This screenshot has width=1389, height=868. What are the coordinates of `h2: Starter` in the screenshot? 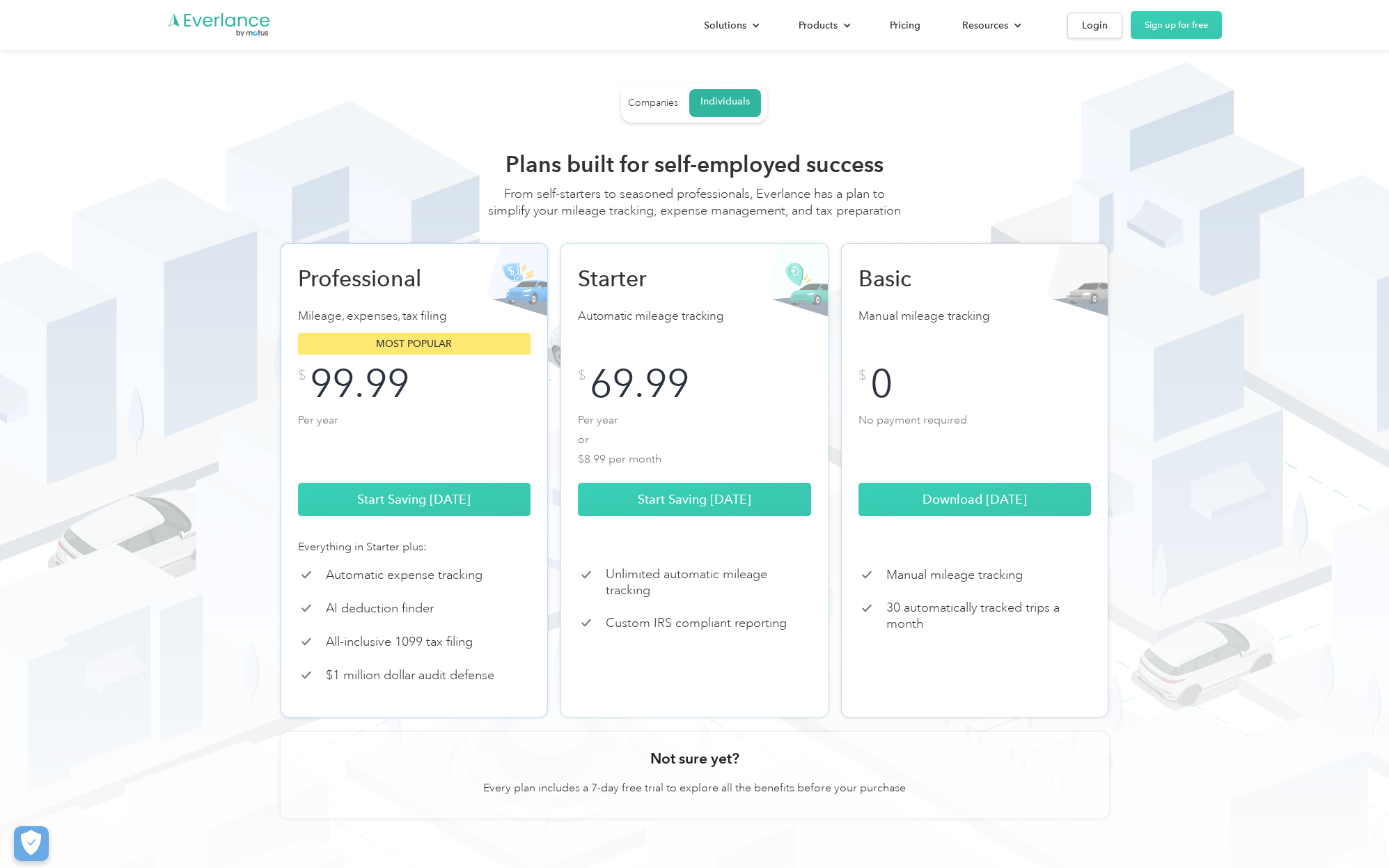 It's located at (651, 278).